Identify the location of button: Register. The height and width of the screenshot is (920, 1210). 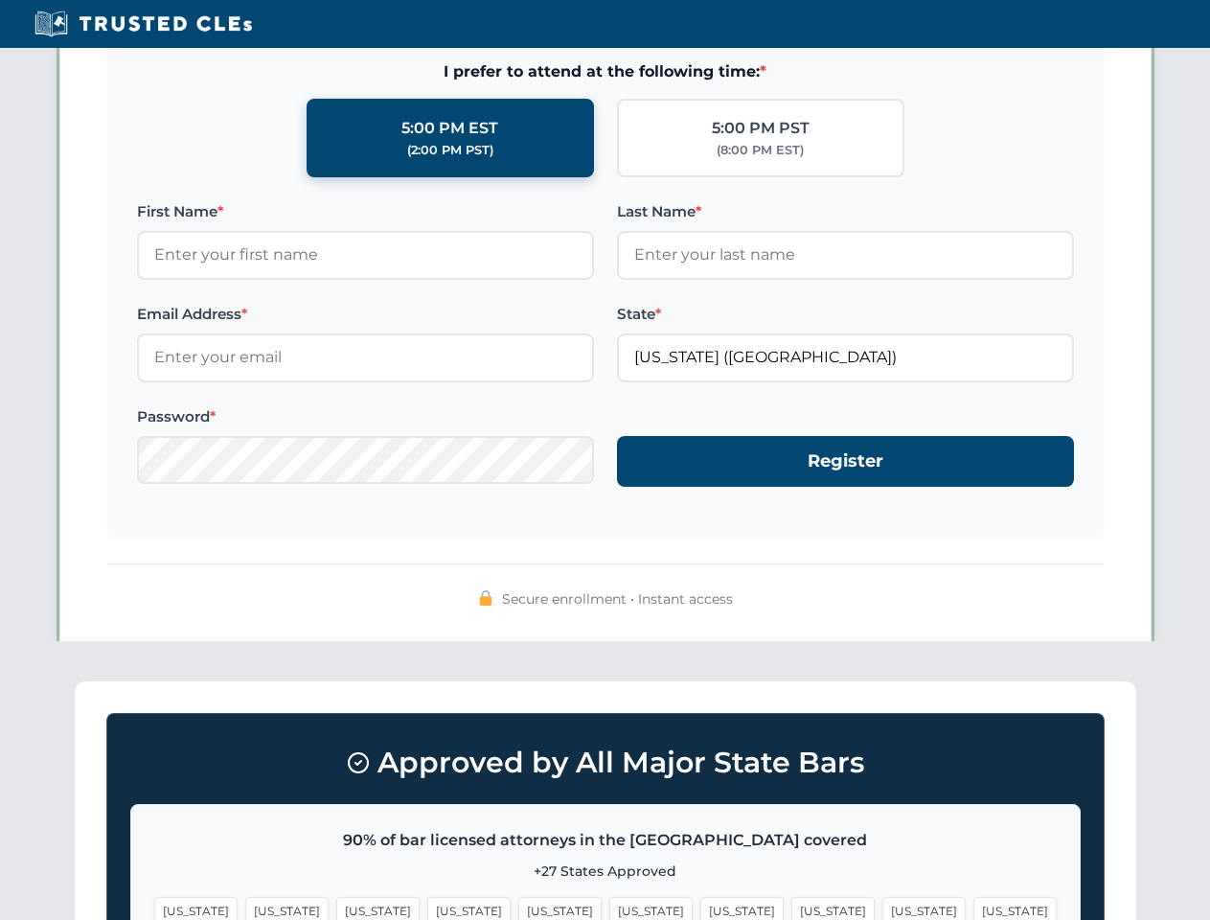
(845, 461).